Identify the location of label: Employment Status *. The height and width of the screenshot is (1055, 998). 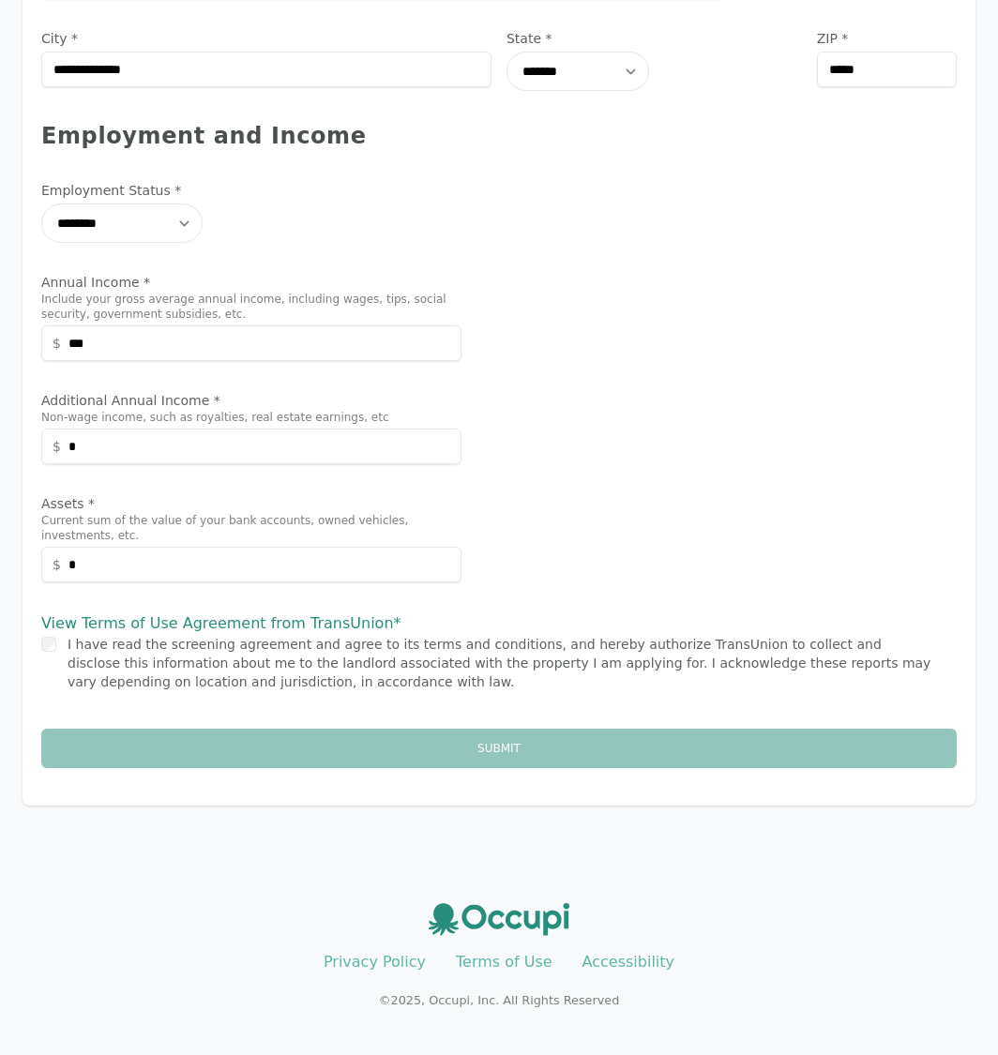
(251, 190).